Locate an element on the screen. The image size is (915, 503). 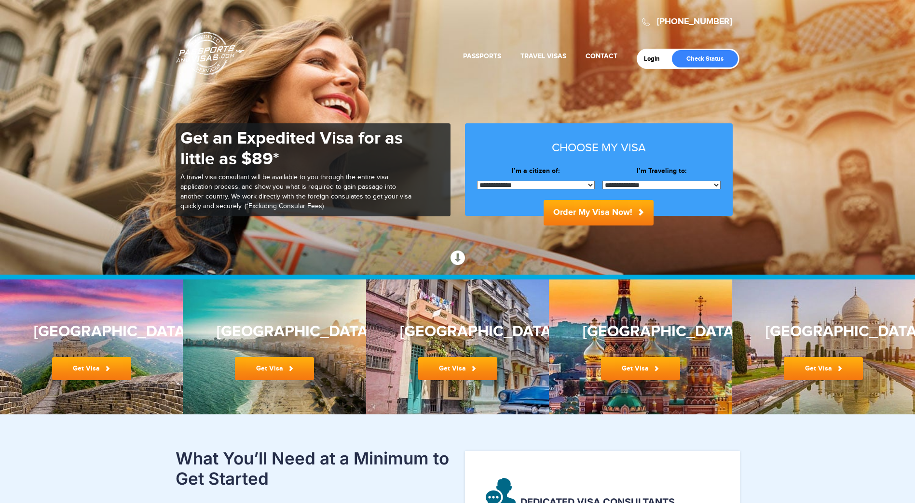
h2: What You’ll Need at a Minimum to Get Started is located at coordinates (313, 469).